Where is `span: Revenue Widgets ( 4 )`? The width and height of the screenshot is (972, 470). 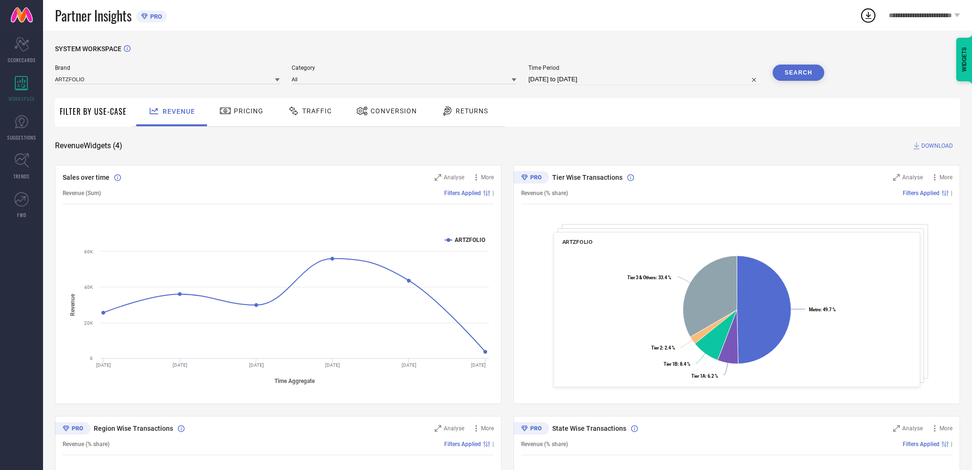 span: Revenue Widgets ( 4 ) is located at coordinates (88, 146).